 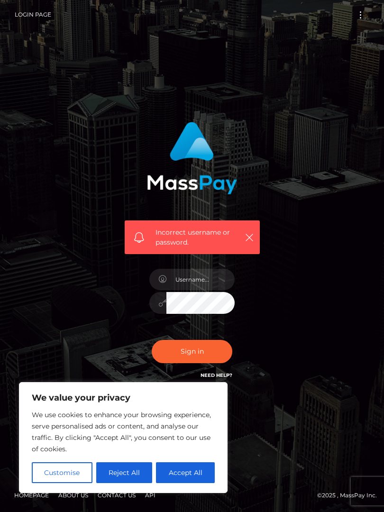 I want to click on span: Incorrect username or password., so click(x=198, y=237).